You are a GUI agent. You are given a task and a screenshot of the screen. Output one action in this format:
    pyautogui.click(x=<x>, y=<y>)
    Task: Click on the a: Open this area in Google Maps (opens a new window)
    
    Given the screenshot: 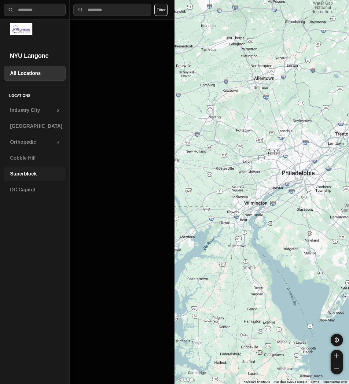 What is the action you would take?
    pyautogui.click(x=186, y=380)
    